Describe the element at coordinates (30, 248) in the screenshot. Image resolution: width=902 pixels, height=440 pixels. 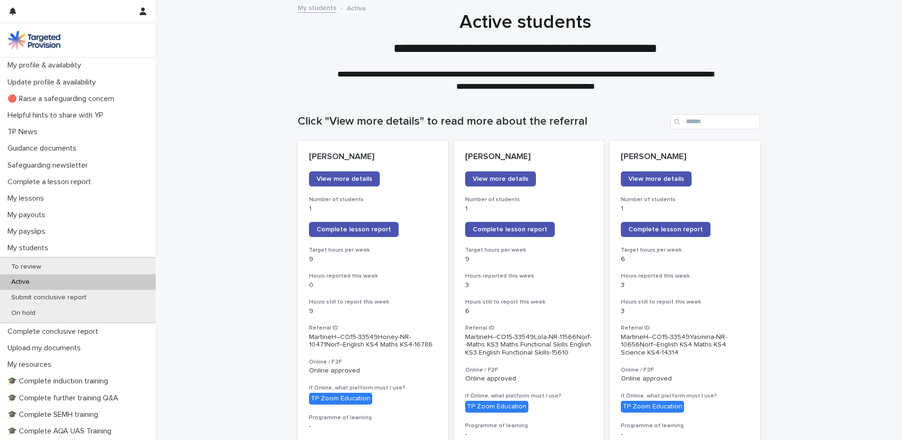
I see `p: My students` at that location.